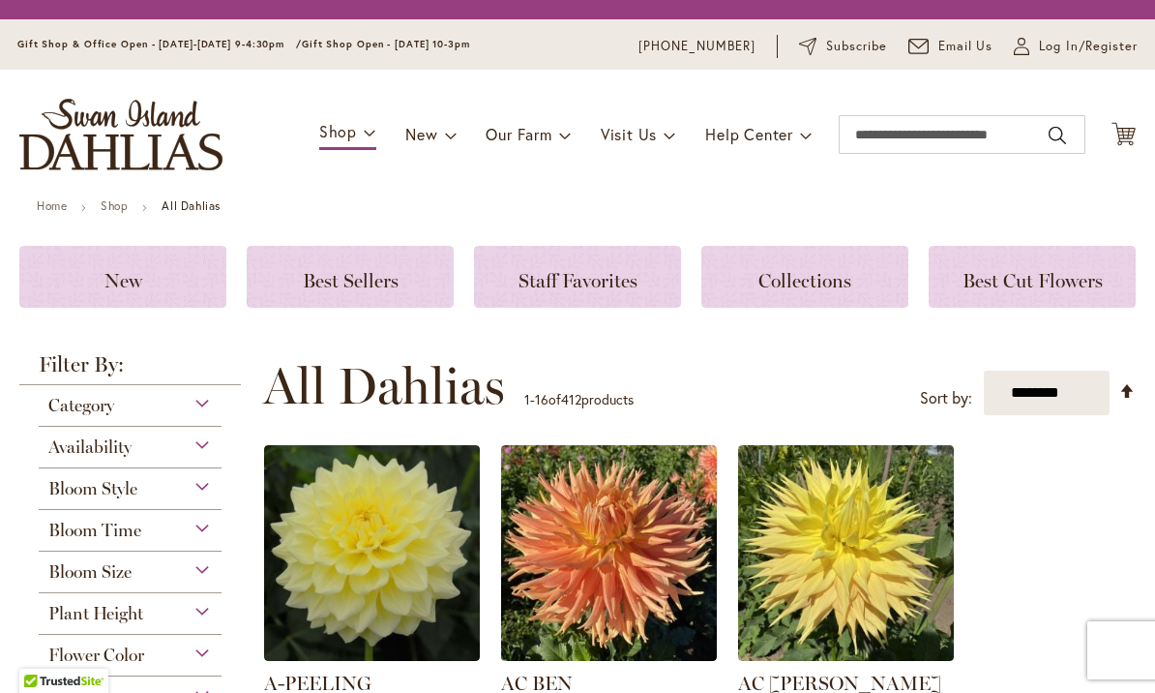  Describe the element at coordinates (629, 134) in the screenshot. I see `span: Visit Us` at that location.